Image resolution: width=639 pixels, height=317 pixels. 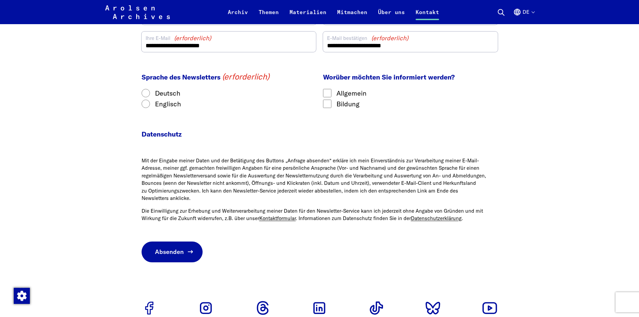 I want to click on legend: Sprache des Newsletters, so click(x=206, y=73).